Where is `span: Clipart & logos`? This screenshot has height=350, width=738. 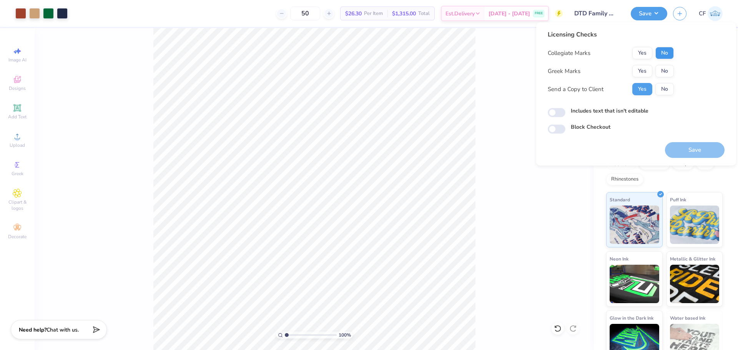 span: Clipart & logos is located at coordinates (17, 205).